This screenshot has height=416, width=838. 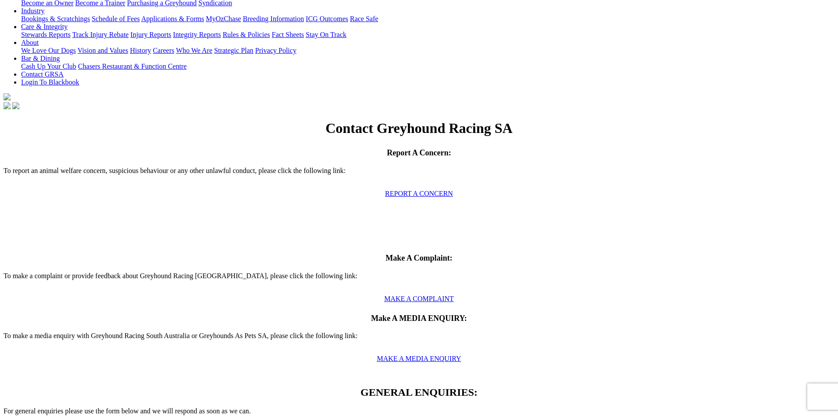 What do you see at coordinates (172, 18) in the screenshot?
I see `a: Applications & Forms` at bounding box center [172, 18].